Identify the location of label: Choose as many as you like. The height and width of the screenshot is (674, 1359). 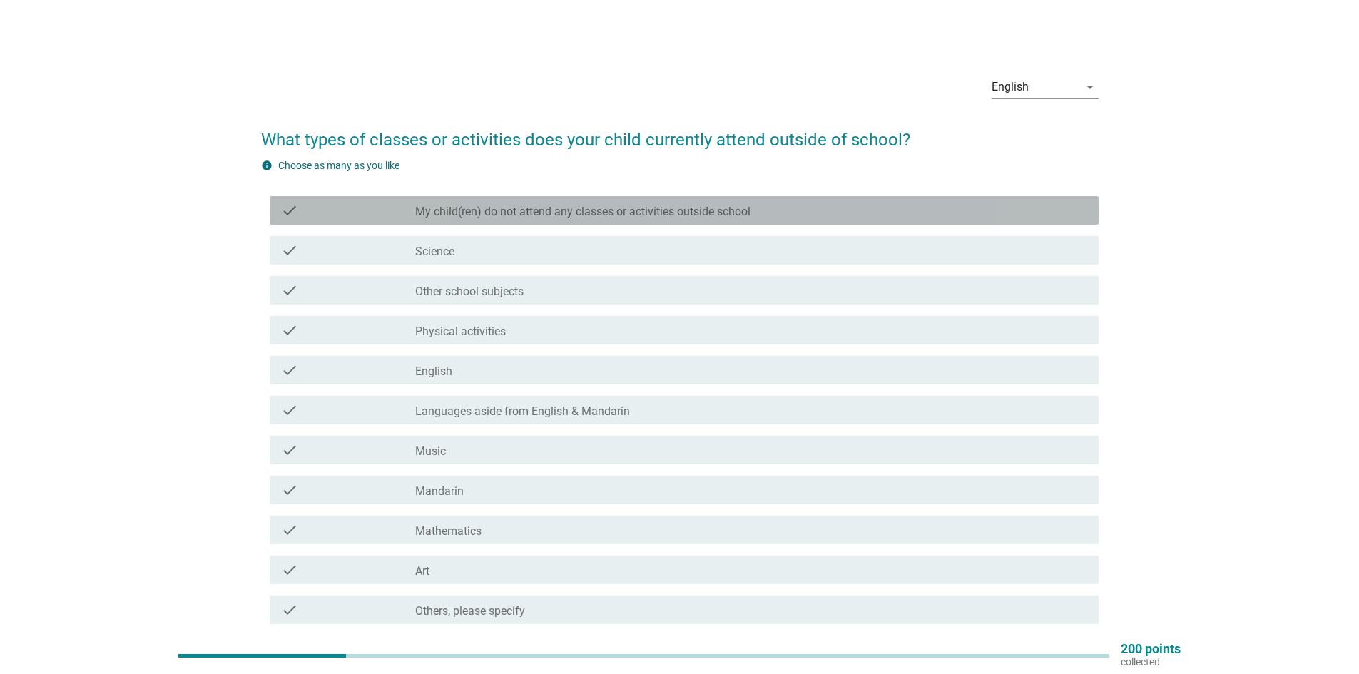
(339, 166).